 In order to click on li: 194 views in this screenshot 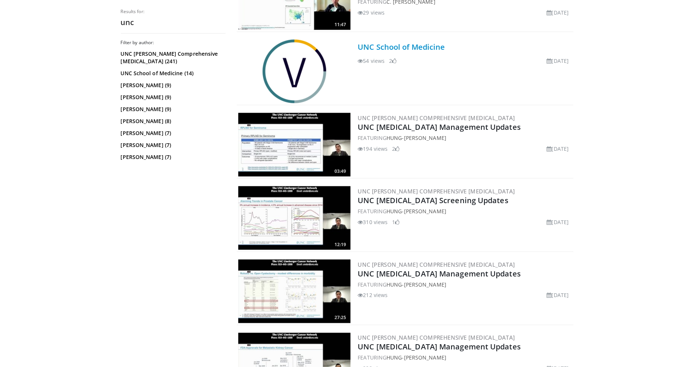, I will do `click(373, 148)`.